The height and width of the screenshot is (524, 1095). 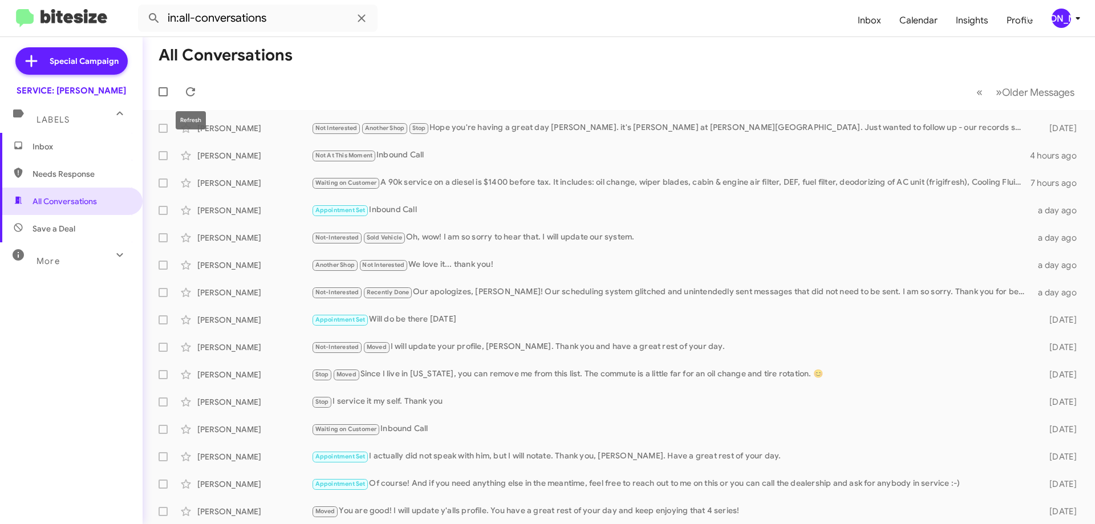 What do you see at coordinates (671, 265) in the screenshot?
I see `div: We love it... thank you!` at bounding box center [671, 265].